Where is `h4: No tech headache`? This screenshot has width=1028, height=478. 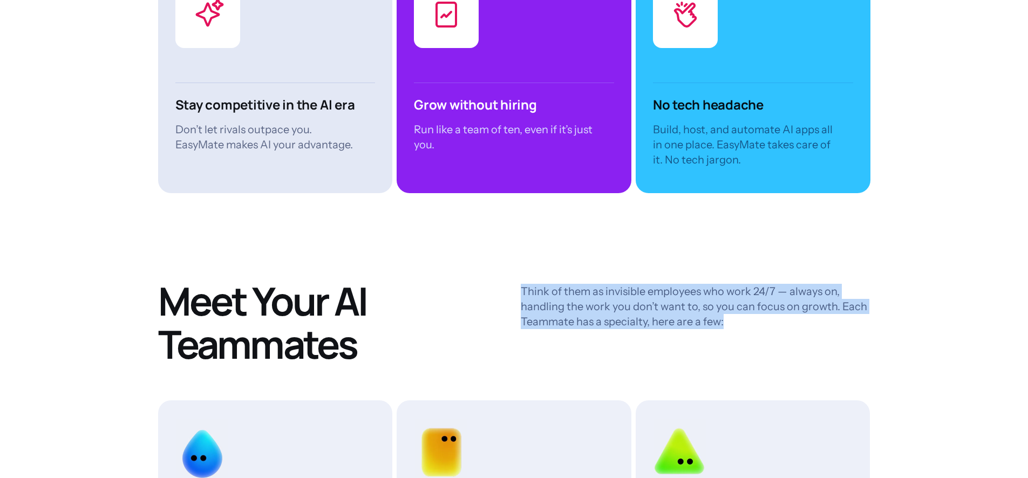
h4: No tech headache is located at coordinates (746, 105).